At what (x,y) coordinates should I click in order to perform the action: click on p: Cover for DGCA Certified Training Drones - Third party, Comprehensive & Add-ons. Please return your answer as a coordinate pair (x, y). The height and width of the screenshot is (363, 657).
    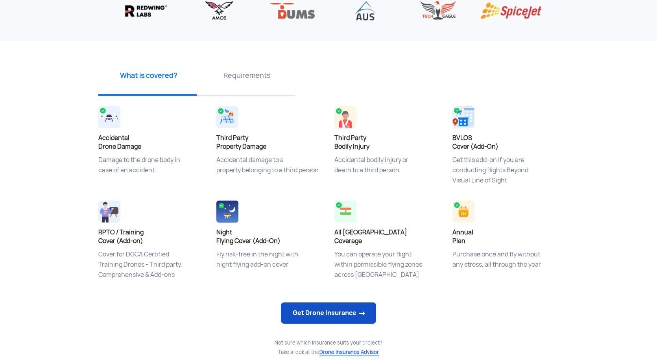
    Looking at the image, I should click on (151, 269).